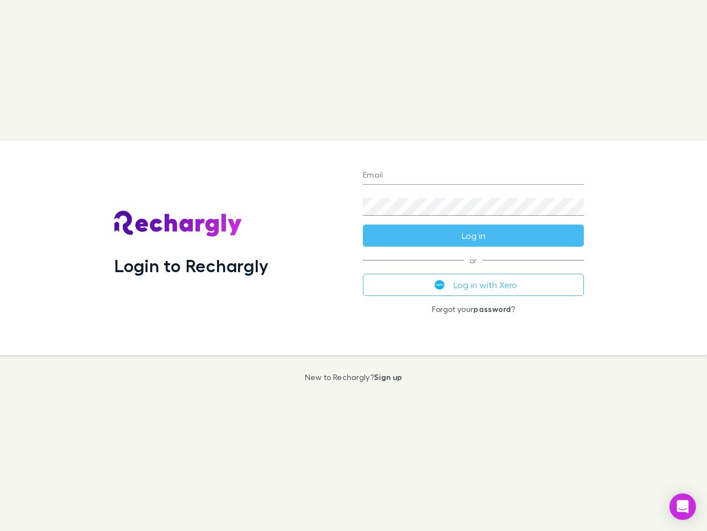  I want to click on a: Sign up, so click(388, 376).